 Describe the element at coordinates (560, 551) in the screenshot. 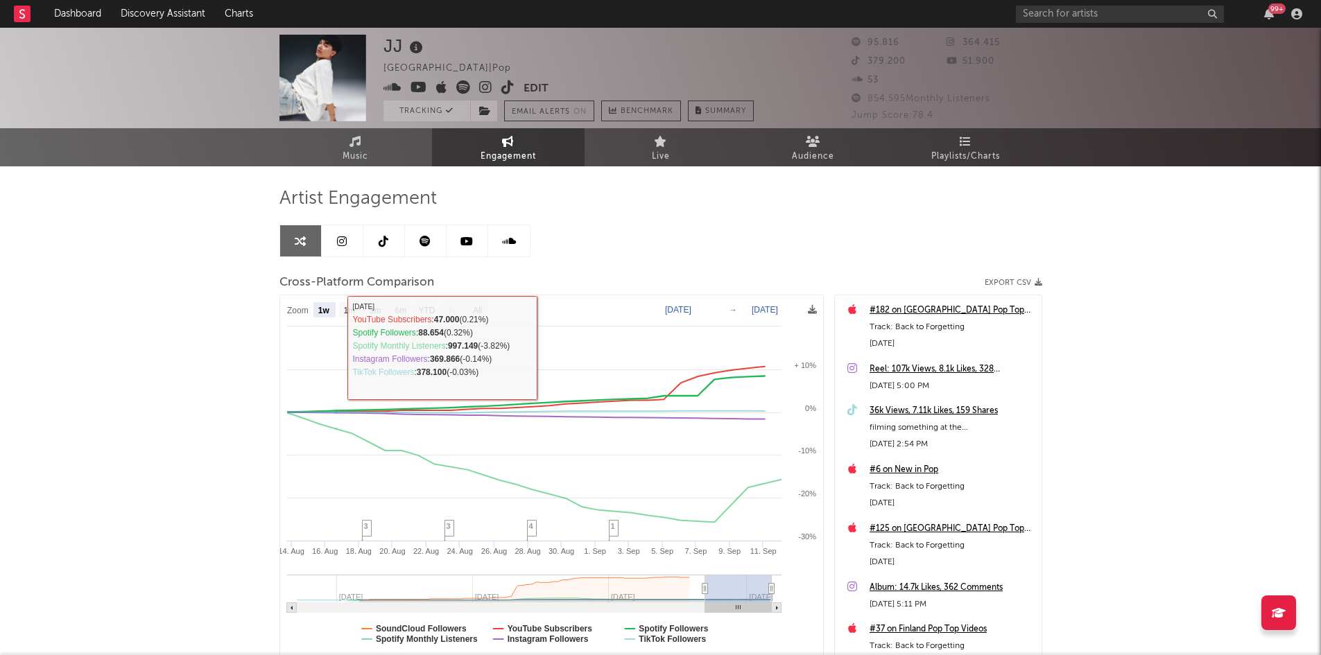

I see `text: 30. Aug` at that location.